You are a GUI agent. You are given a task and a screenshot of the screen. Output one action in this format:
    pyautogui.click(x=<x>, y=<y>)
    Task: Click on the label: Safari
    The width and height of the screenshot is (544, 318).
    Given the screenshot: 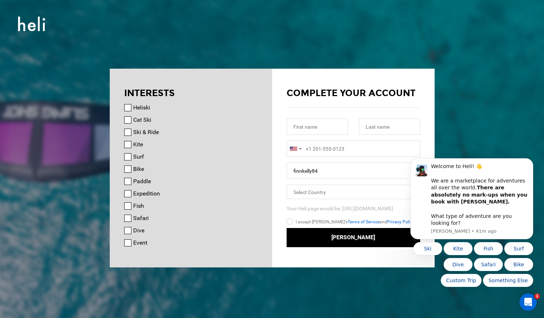 What is the action you would take?
    pyautogui.click(x=141, y=218)
    